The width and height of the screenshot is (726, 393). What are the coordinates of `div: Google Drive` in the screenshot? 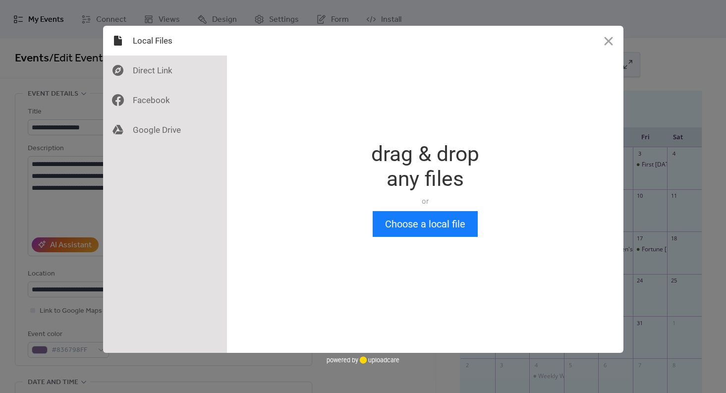 It's located at (165, 130).